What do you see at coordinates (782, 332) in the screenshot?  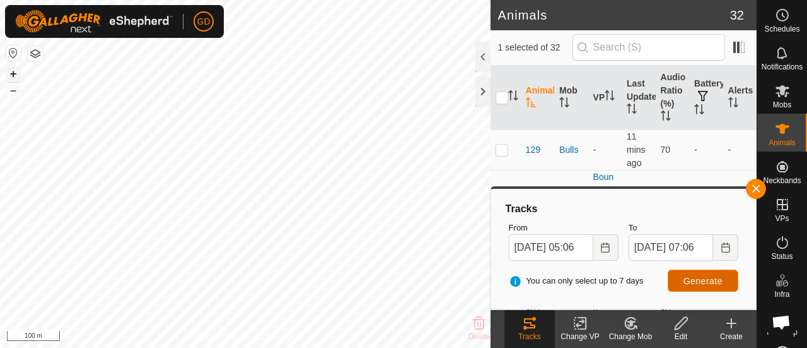 I see `span: Heatmap` at bounding box center [782, 332].